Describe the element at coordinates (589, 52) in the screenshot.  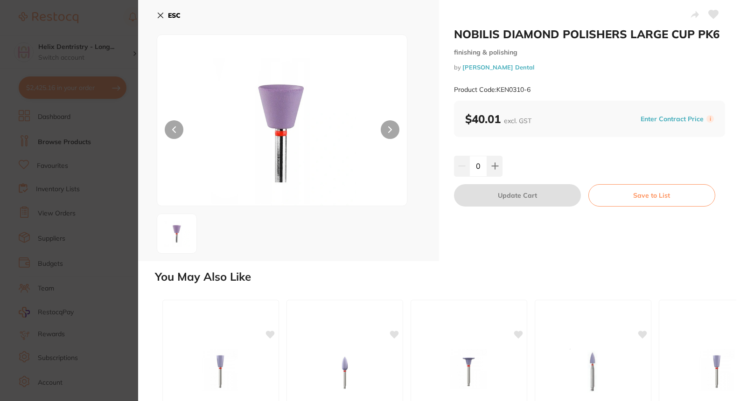
I see `small: finishing & polishing` at that location.